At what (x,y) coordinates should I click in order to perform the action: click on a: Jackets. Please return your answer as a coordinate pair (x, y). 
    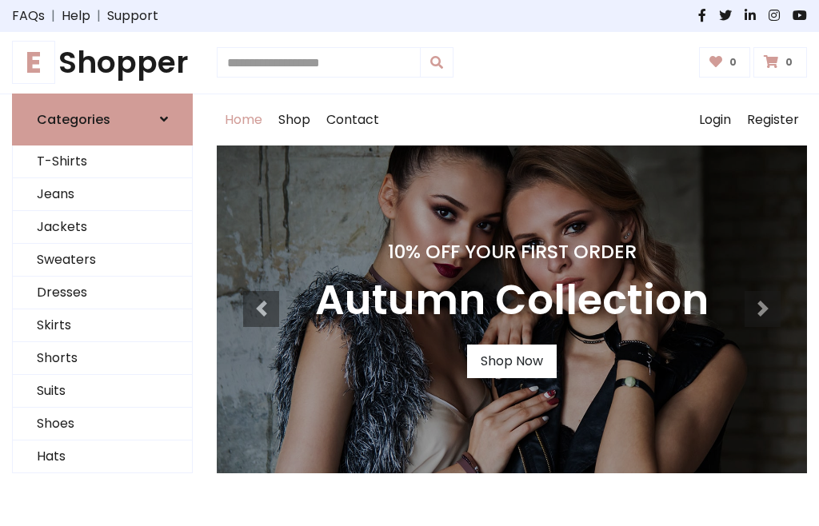
    Looking at the image, I should click on (102, 227).